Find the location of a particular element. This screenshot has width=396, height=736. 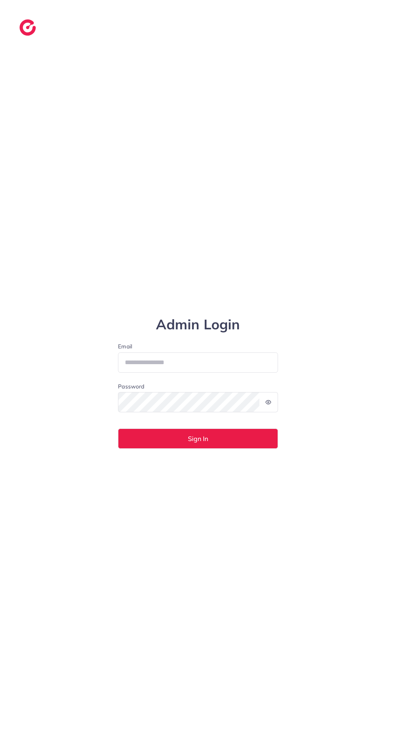

label: Password is located at coordinates (131, 386).